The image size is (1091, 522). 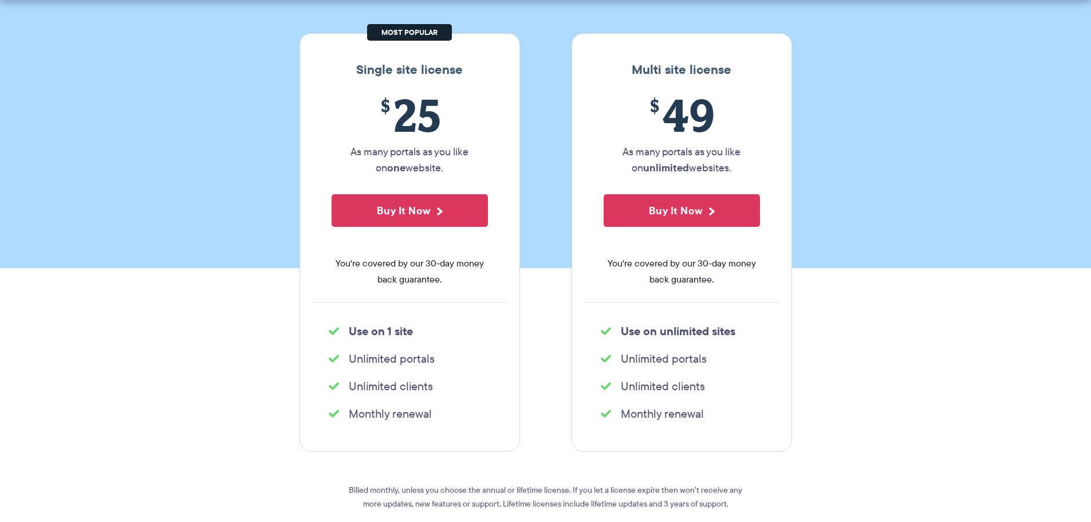 I want to click on strong: unlimited, so click(x=666, y=167).